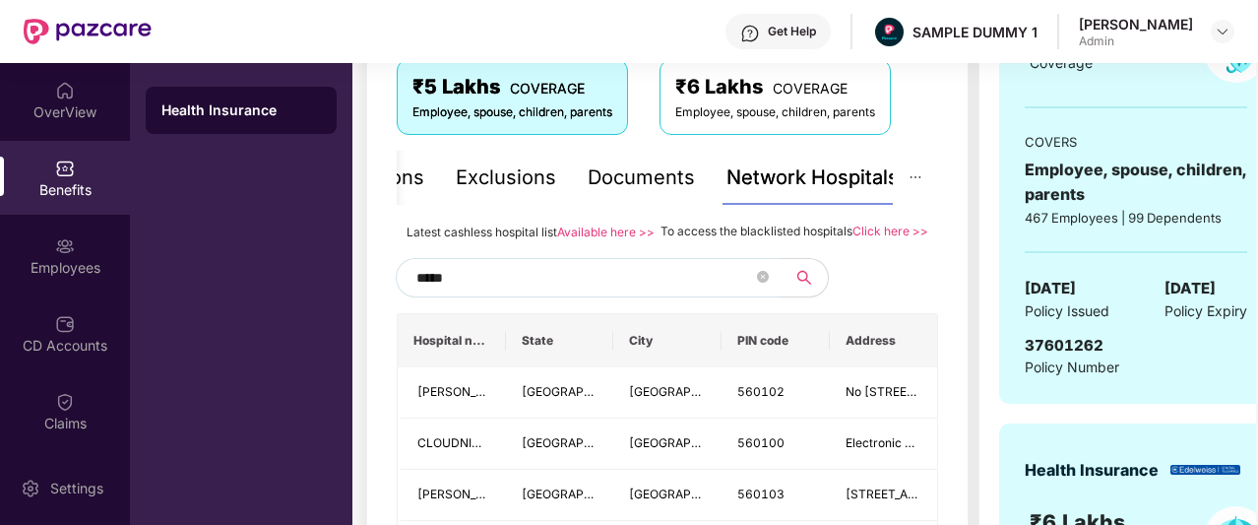 The image size is (1258, 525). Describe the element at coordinates (65, 246) in the screenshot. I see `img: svg+xml;base64,PHN2ZyBpZD0iRW1wbG95ZWVzIiB4bWxucz0iaHR0cDovL3d3dy53My5vcmcvMjAwMC9zdmciIHdpZHRoPS...` at that location.